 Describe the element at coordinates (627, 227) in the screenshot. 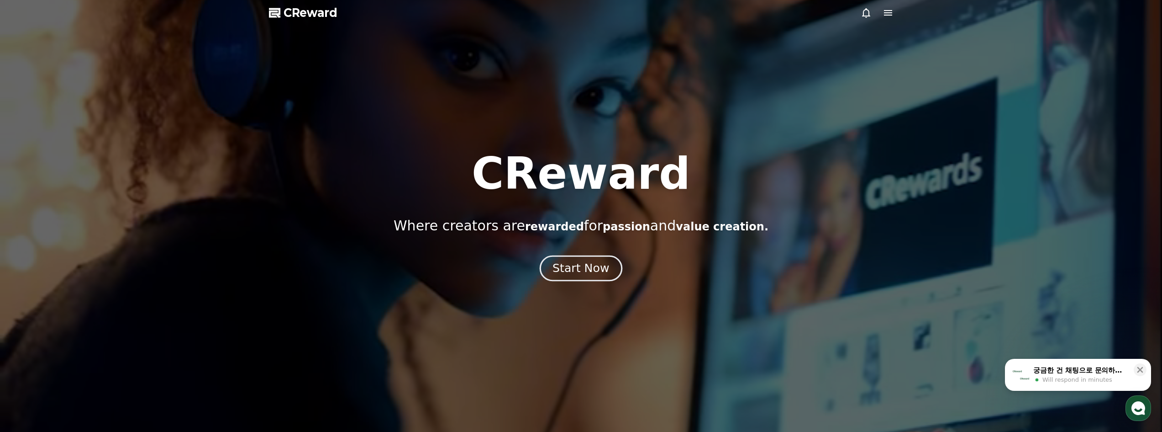

I see `span: passion` at that location.